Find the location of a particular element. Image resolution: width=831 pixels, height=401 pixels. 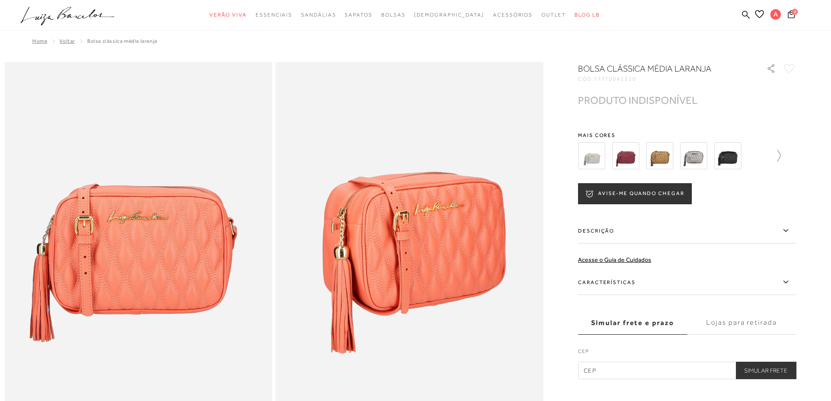

button: 2 is located at coordinates (792, 15).